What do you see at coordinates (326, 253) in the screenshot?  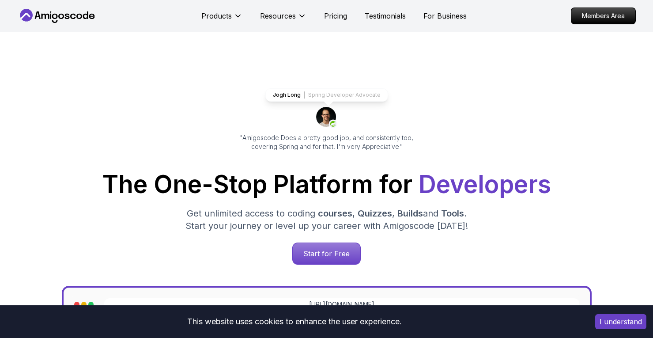 I see `a: Start for Free` at bounding box center [326, 253].